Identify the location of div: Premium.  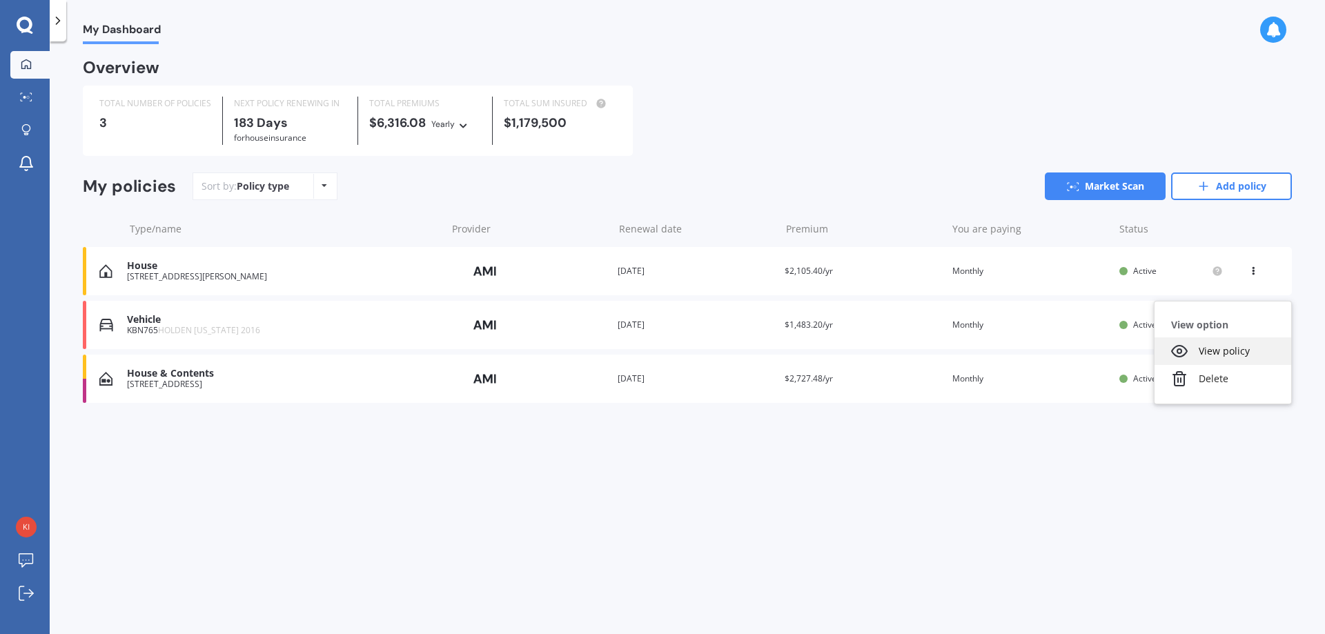
(864, 229).